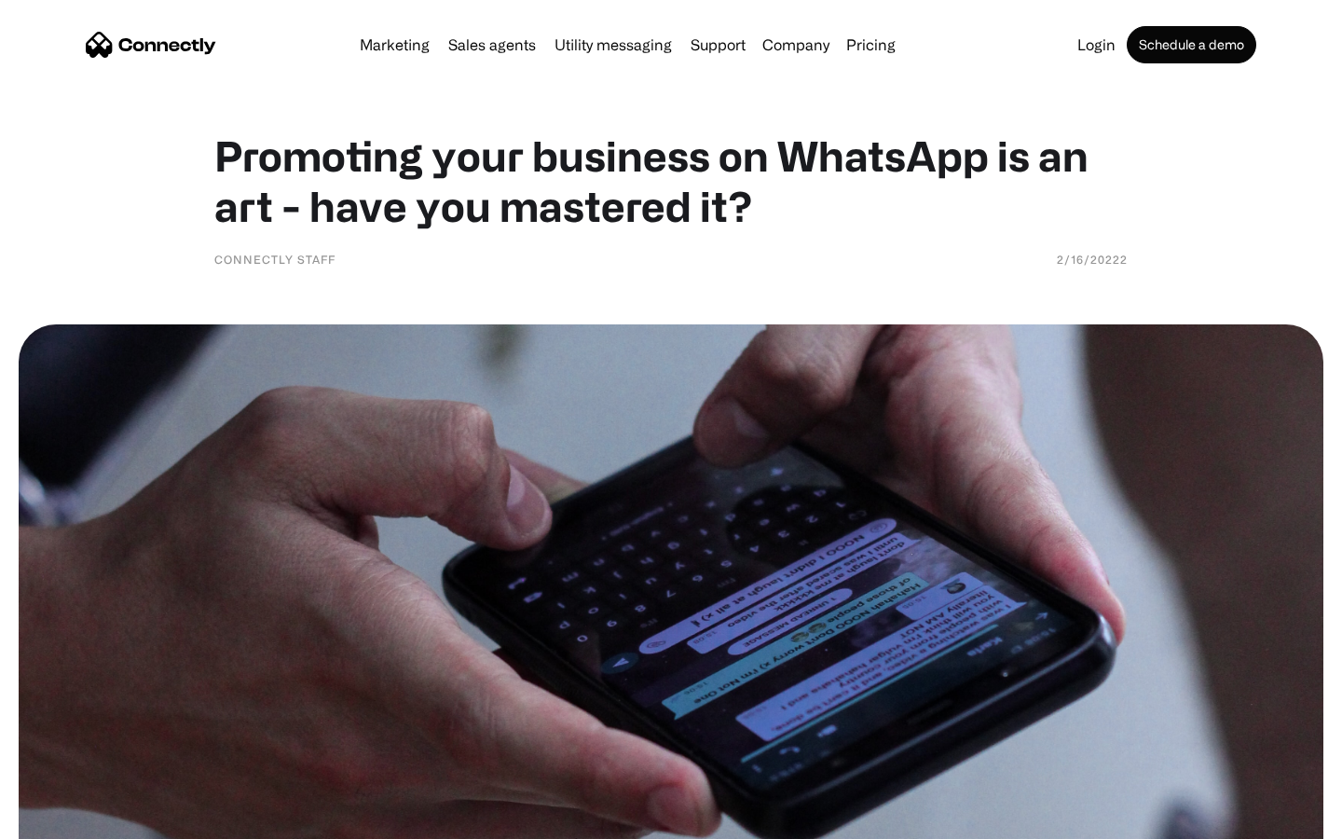 This screenshot has height=839, width=1342. What do you see at coordinates (718, 45) in the screenshot?
I see `a: Support` at bounding box center [718, 45].